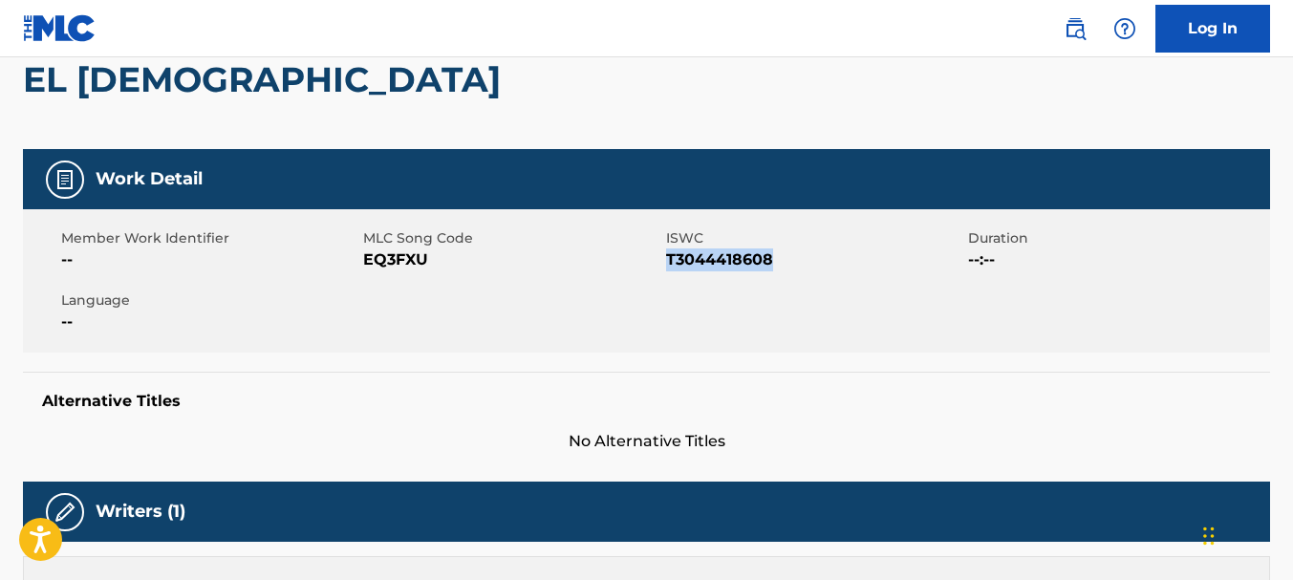  Describe the element at coordinates (1209, 536) in the screenshot. I see `div: Arrastrar` at that location.